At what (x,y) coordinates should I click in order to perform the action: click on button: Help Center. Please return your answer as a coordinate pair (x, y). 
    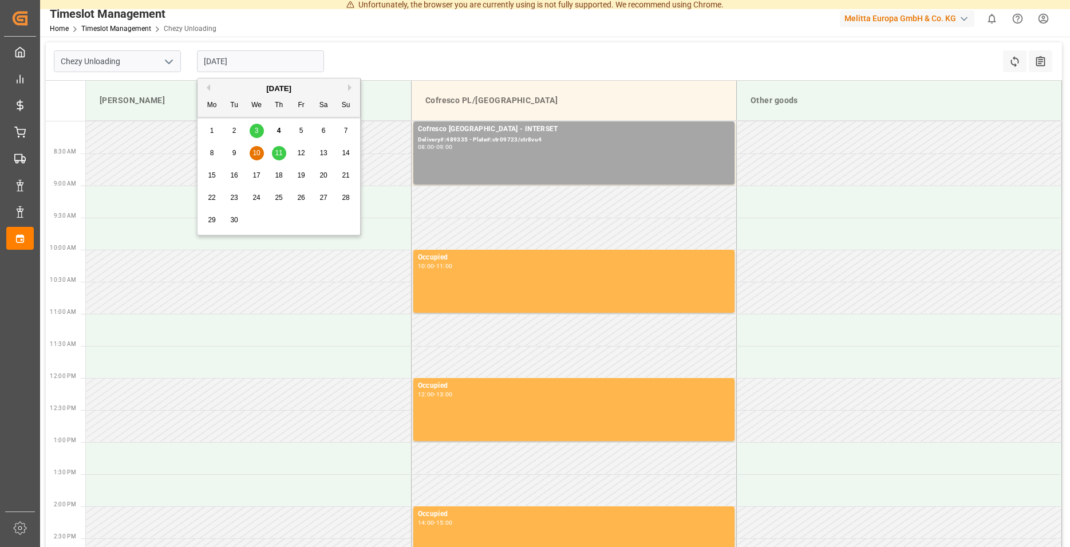
    Looking at the image, I should click on (1018, 18).